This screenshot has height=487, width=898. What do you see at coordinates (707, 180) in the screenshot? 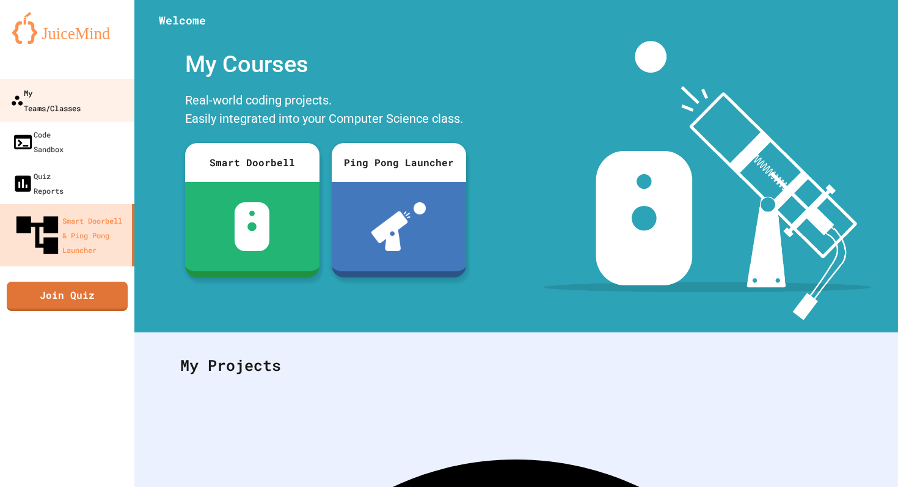
I see `img: banner-image-my-projects.png` at bounding box center [707, 180].